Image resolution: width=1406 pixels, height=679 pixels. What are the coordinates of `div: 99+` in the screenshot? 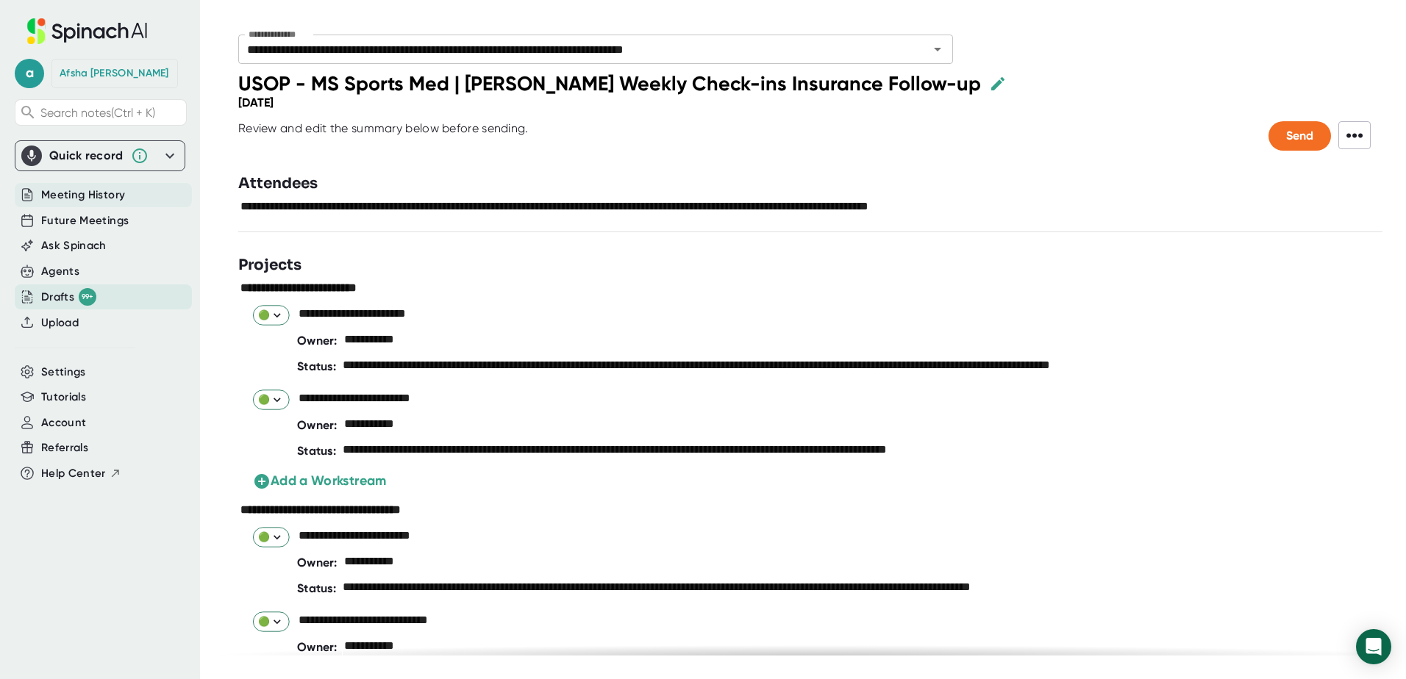 It's located at (87, 297).